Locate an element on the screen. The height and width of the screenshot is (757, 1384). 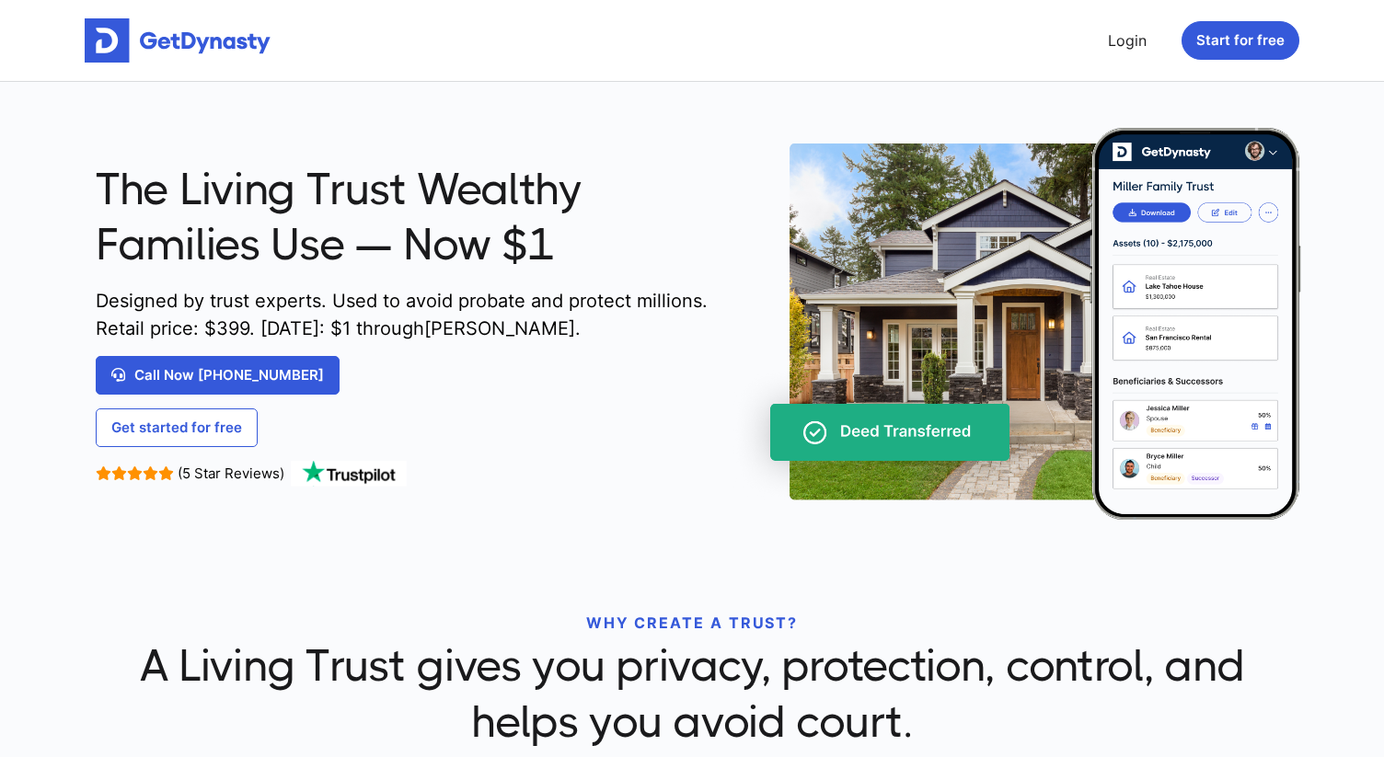
span: (5 Star Reviews) is located at coordinates (231, 473).